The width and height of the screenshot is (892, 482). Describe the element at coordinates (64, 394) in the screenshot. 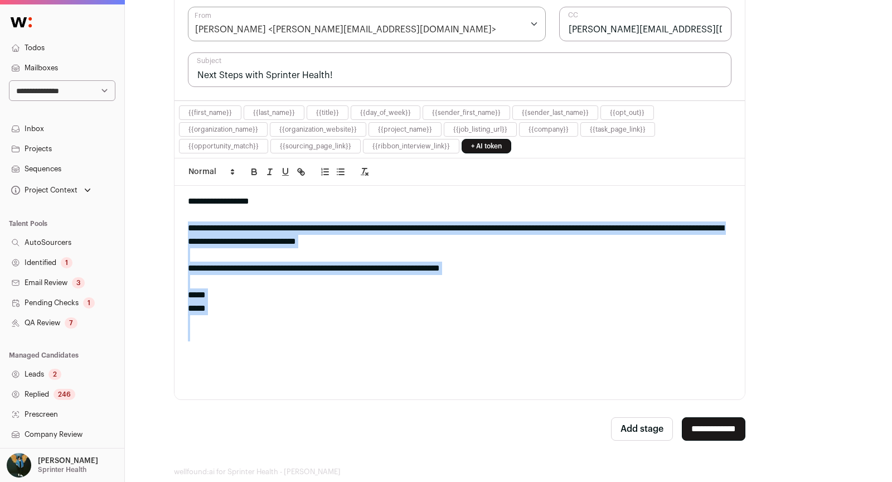

I see `div: 246` at that location.